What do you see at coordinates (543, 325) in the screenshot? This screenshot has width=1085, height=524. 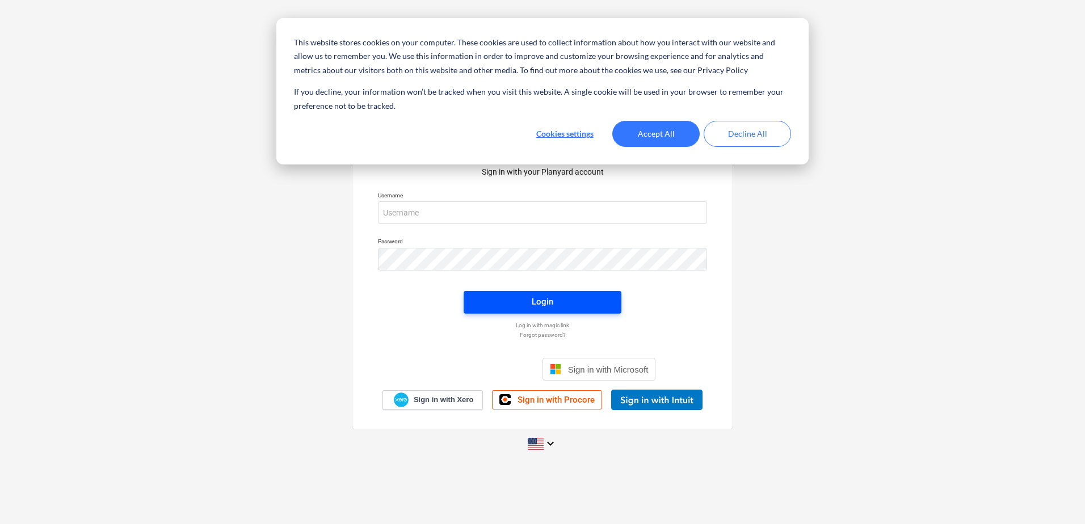 I see `p: Log in with magic link` at bounding box center [543, 325].